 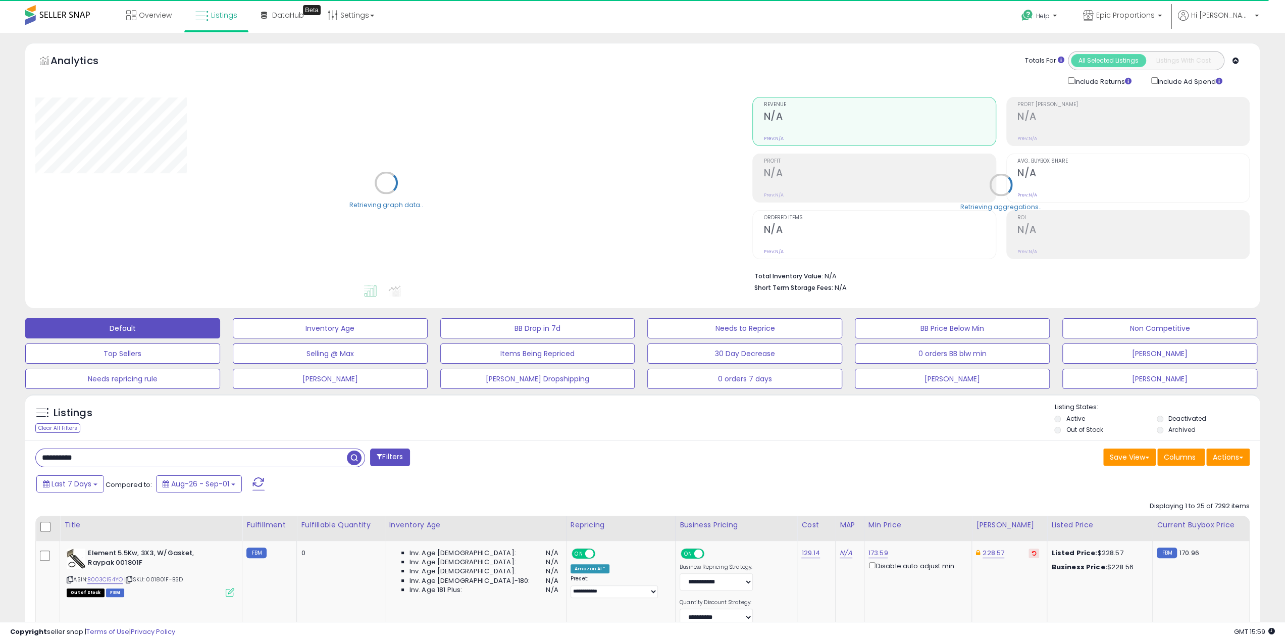 What do you see at coordinates (76, 559) in the screenshot?
I see `img: 41icvKw6X+L._SL40_.jpg` at bounding box center [76, 559].